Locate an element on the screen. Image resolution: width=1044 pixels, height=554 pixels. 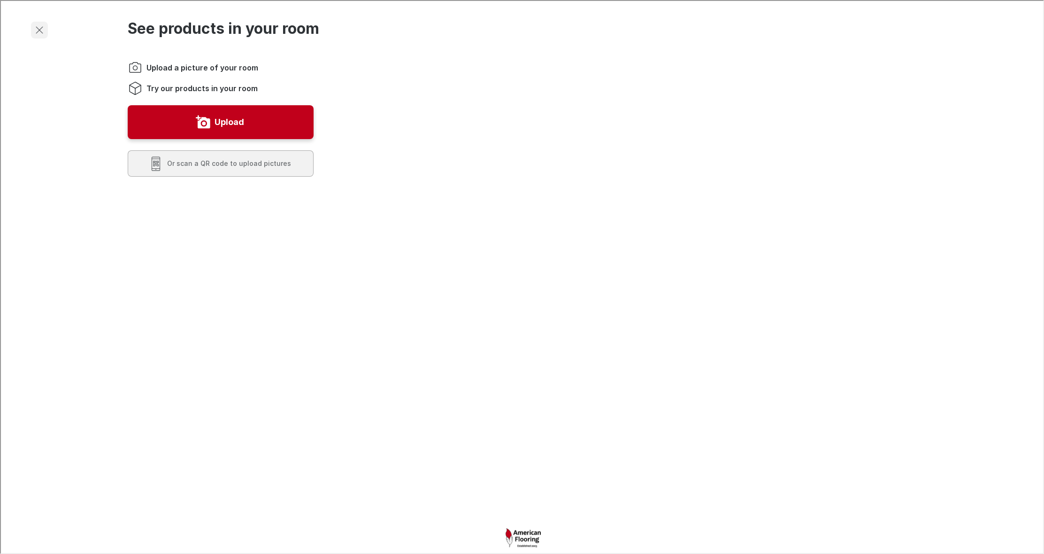
button: Upload a picture of your room is located at coordinates (220, 121).